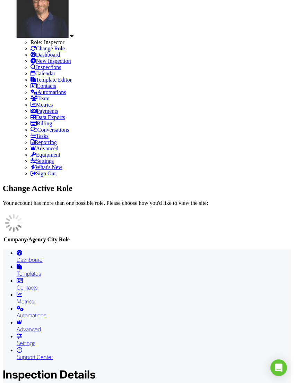 The height and width of the screenshot is (383, 294). I want to click on div: Support Center, so click(154, 357).